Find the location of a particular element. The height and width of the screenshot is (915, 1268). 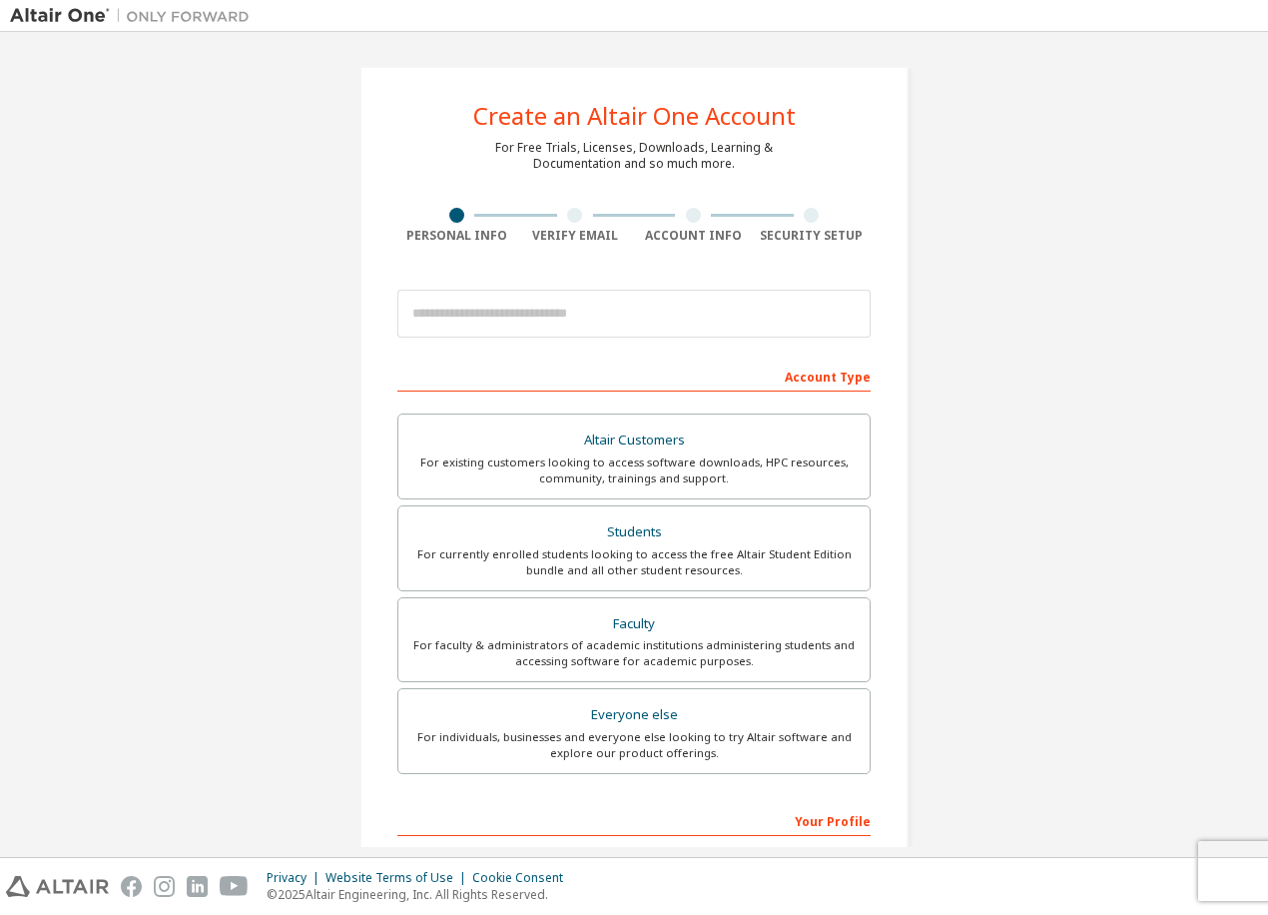

label: Last Name is located at coordinates (755, 854).